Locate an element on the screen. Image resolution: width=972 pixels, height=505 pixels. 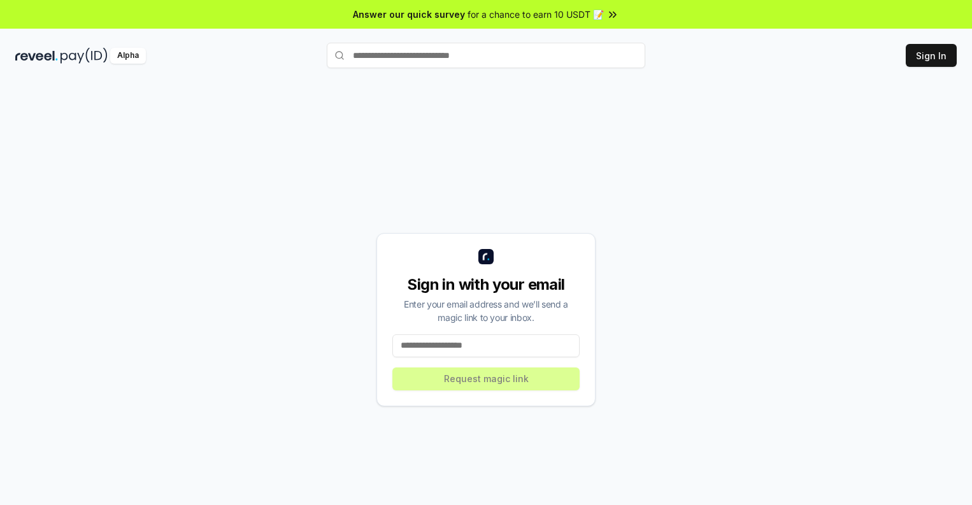
div: Enter your email address and we’ll send a magic link to your inbox. is located at coordinates (486, 311).